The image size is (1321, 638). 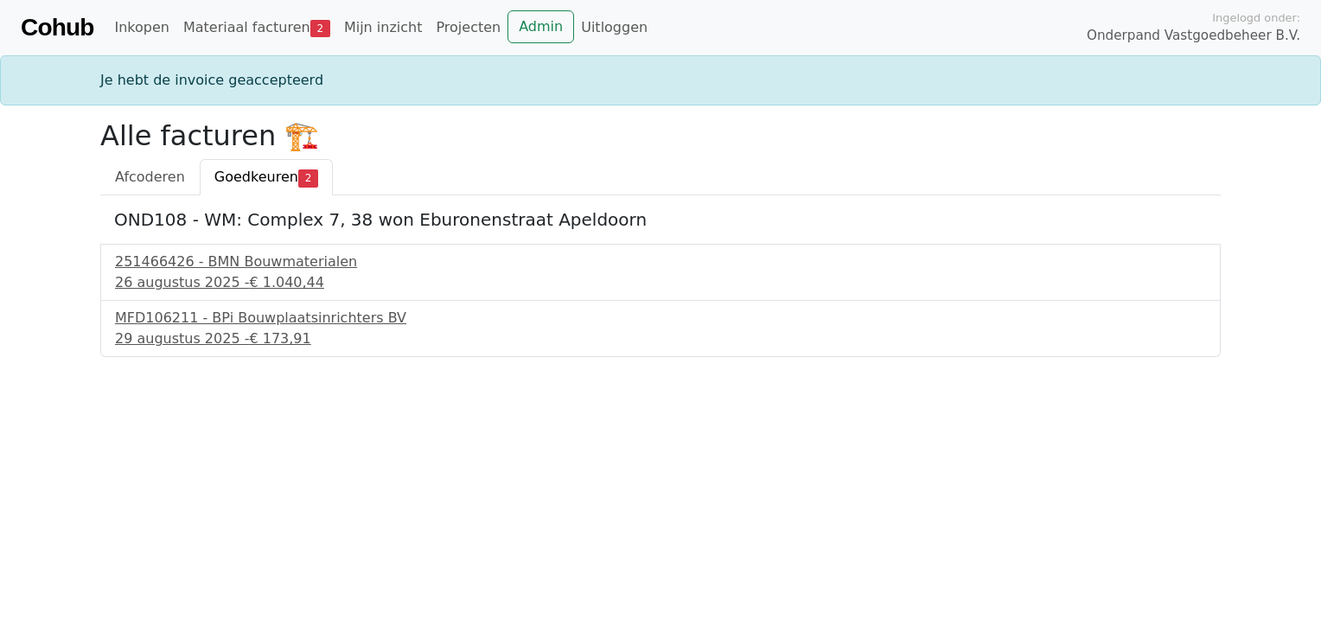 What do you see at coordinates (257, 28) in the screenshot?
I see `a: Materiaal facturen2` at bounding box center [257, 28].